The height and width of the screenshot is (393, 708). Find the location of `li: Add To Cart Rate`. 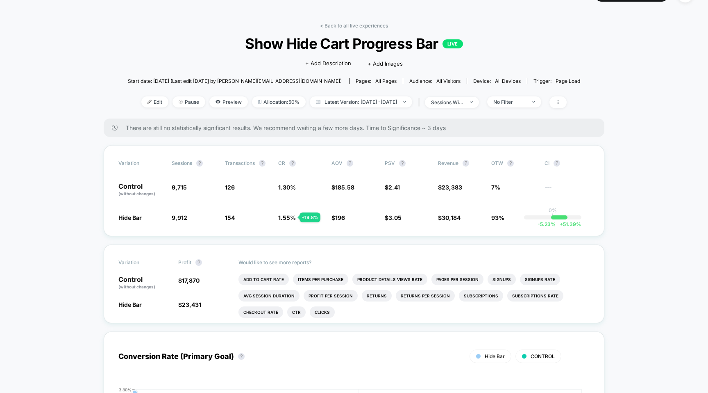

li: Add To Cart Rate is located at coordinates (264, 279).